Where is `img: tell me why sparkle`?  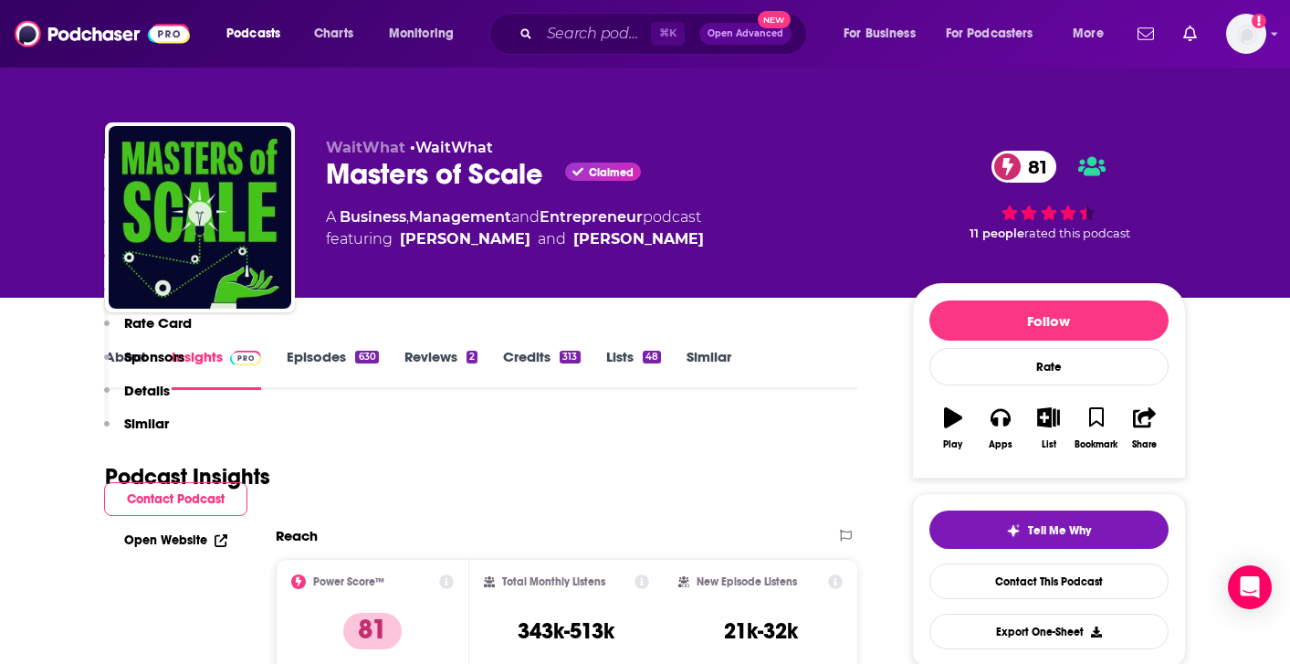 img: tell me why sparkle is located at coordinates (1014, 531).